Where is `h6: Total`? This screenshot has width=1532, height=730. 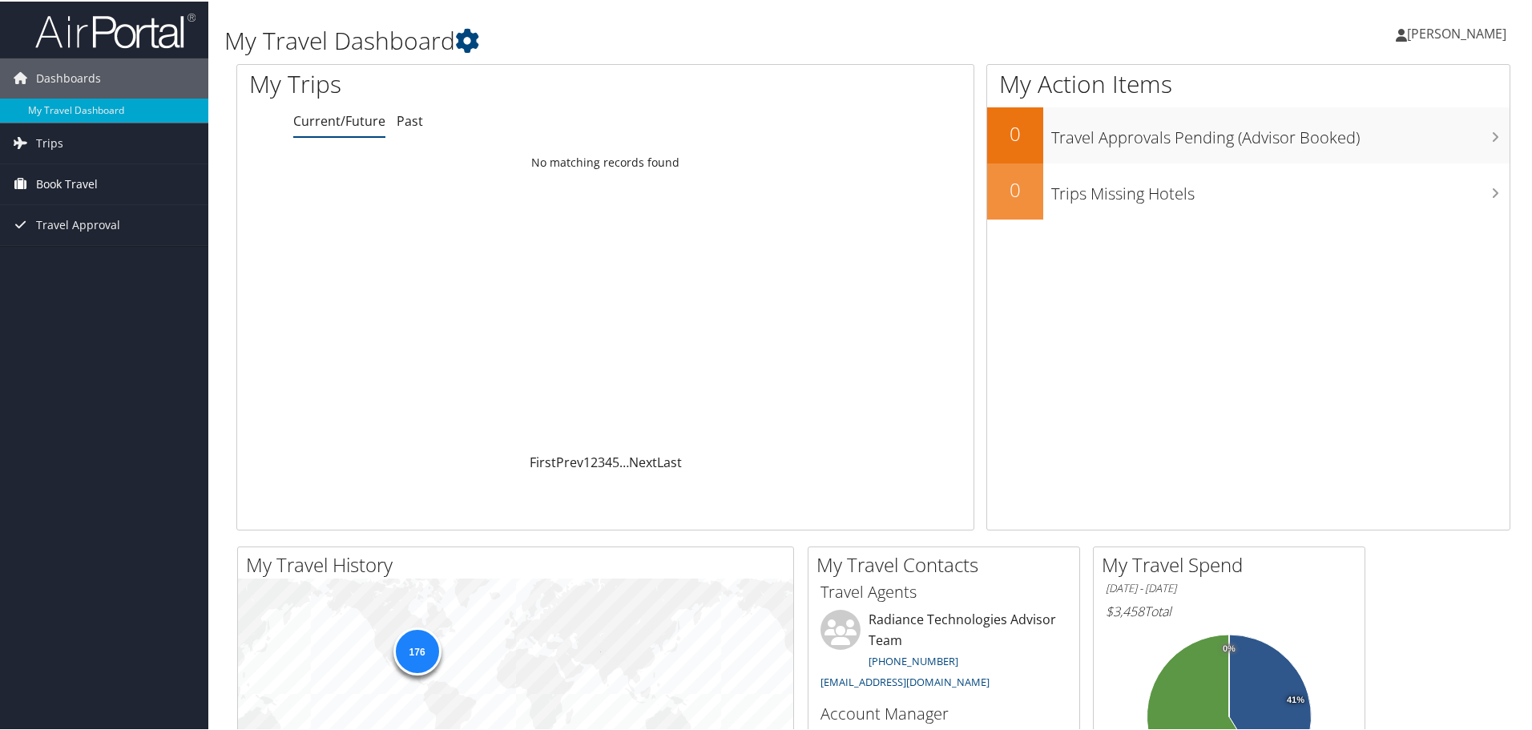 h6: Total is located at coordinates (1229, 610).